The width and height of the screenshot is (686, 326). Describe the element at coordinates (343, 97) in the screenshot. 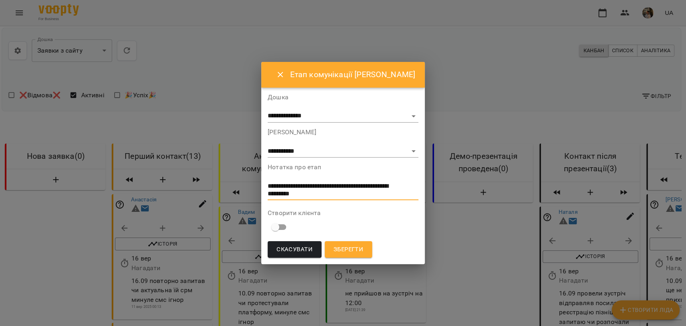

I see `label: Дошка` at that location.